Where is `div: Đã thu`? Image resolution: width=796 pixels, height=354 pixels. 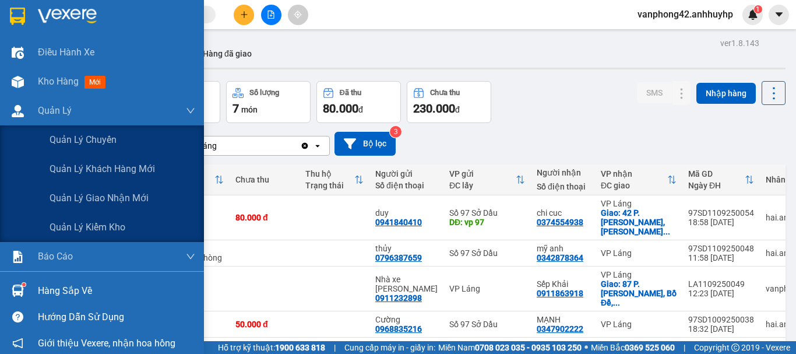 div: Đã thu is located at coordinates (350, 93).